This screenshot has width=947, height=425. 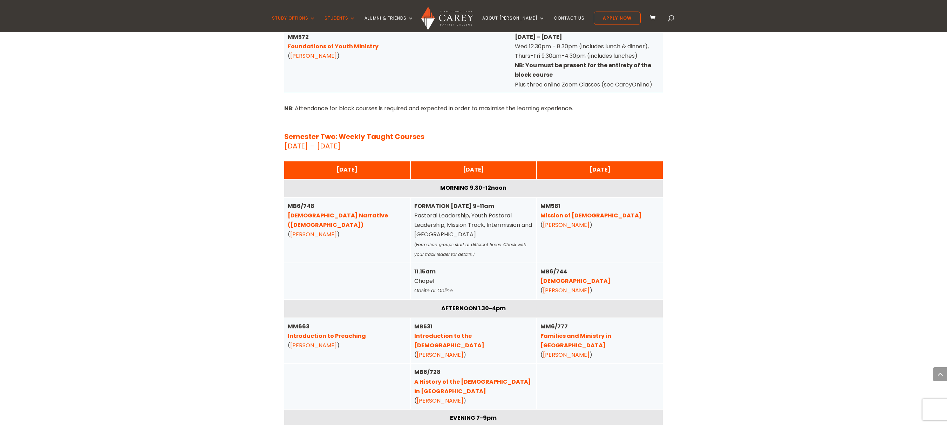 What do you see at coordinates (354, 137) in the screenshot?
I see `strong: Semester Two: Weekly Taught Courses` at bounding box center [354, 137].